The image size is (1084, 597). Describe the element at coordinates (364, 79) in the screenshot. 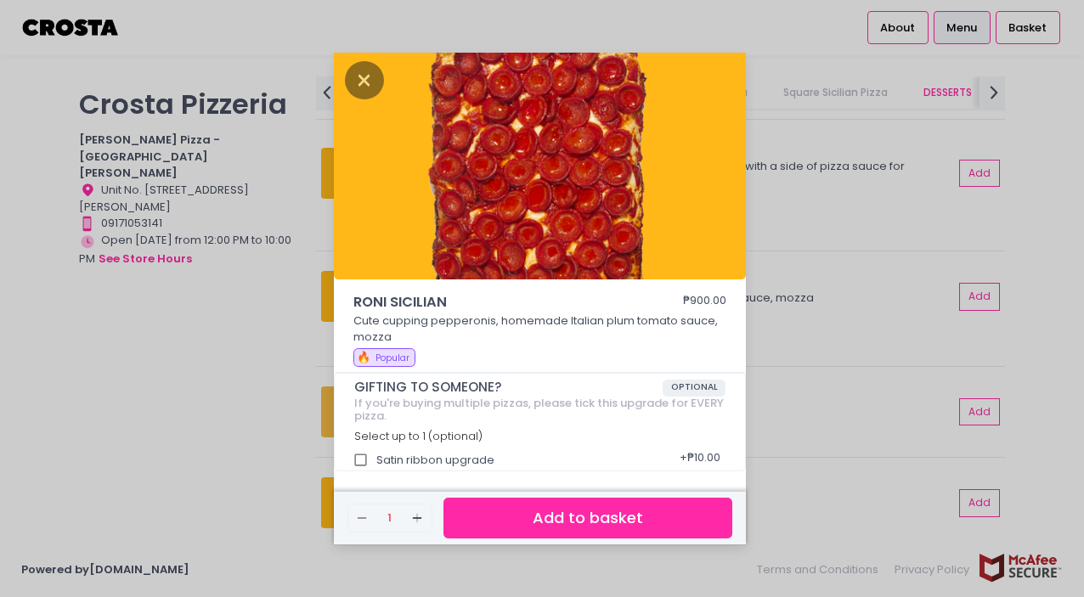

I see `button: Close` at that location.